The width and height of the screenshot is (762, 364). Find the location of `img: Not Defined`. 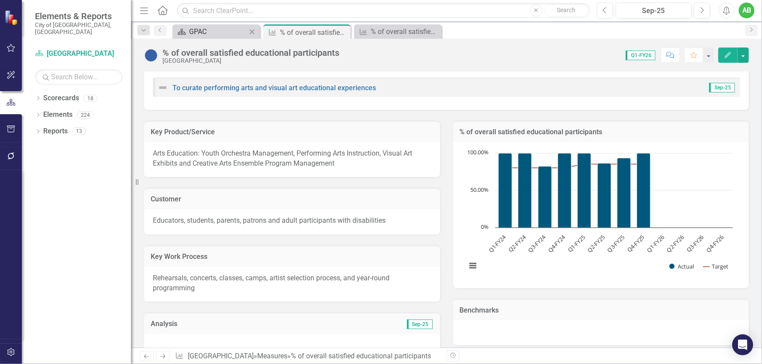

img: Not Defined is located at coordinates (163, 88).